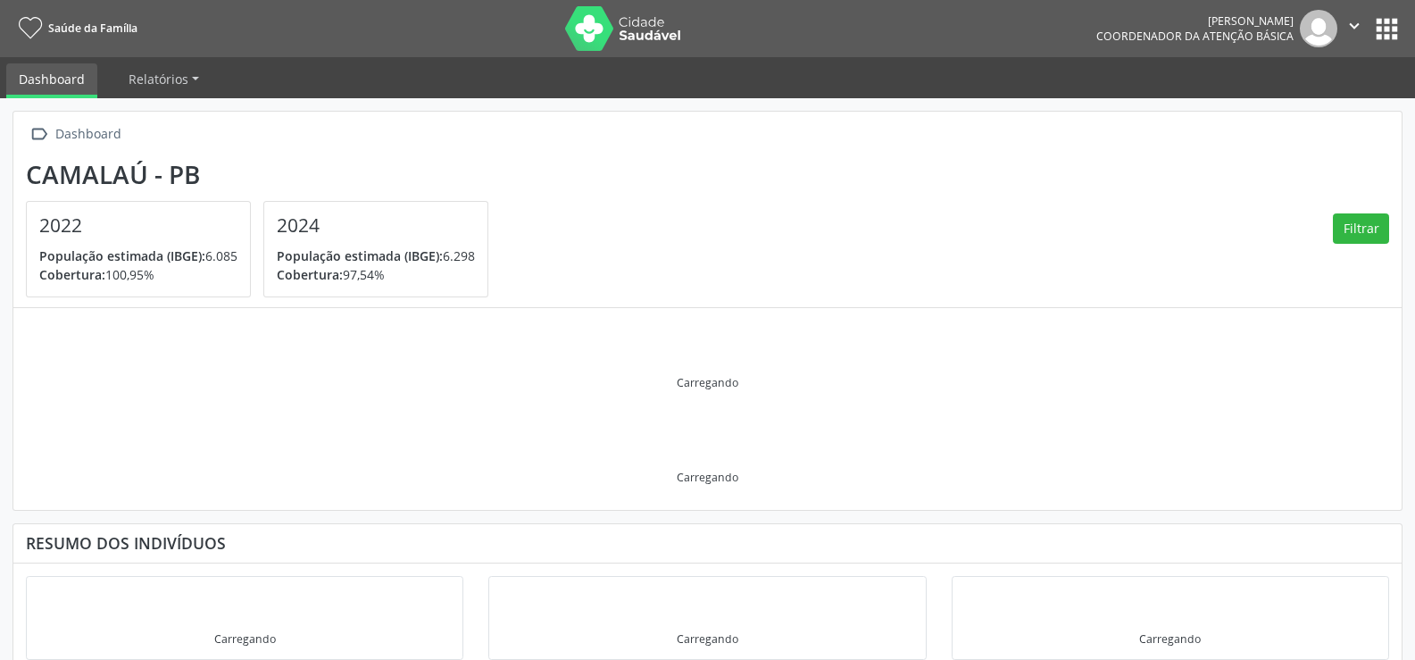 This screenshot has width=1415, height=660. I want to click on a: Saúde da Família, so click(75, 28).